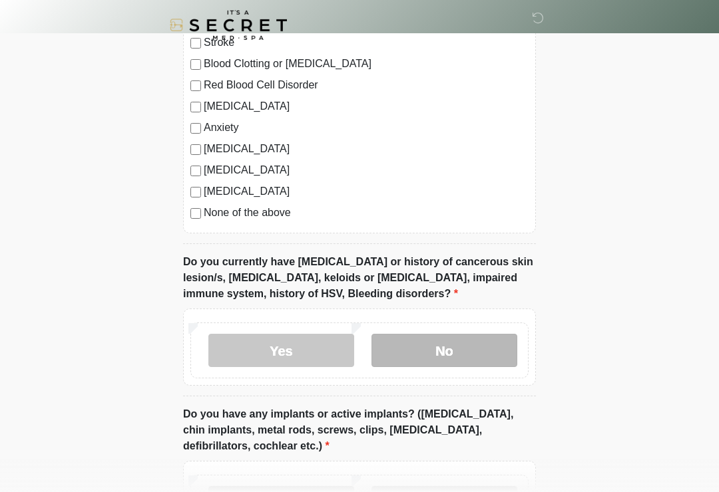 The height and width of the screenshot is (492, 719). Describe the element at coordinates (444, 351) in the screenshot. I see `label: No` at that location.